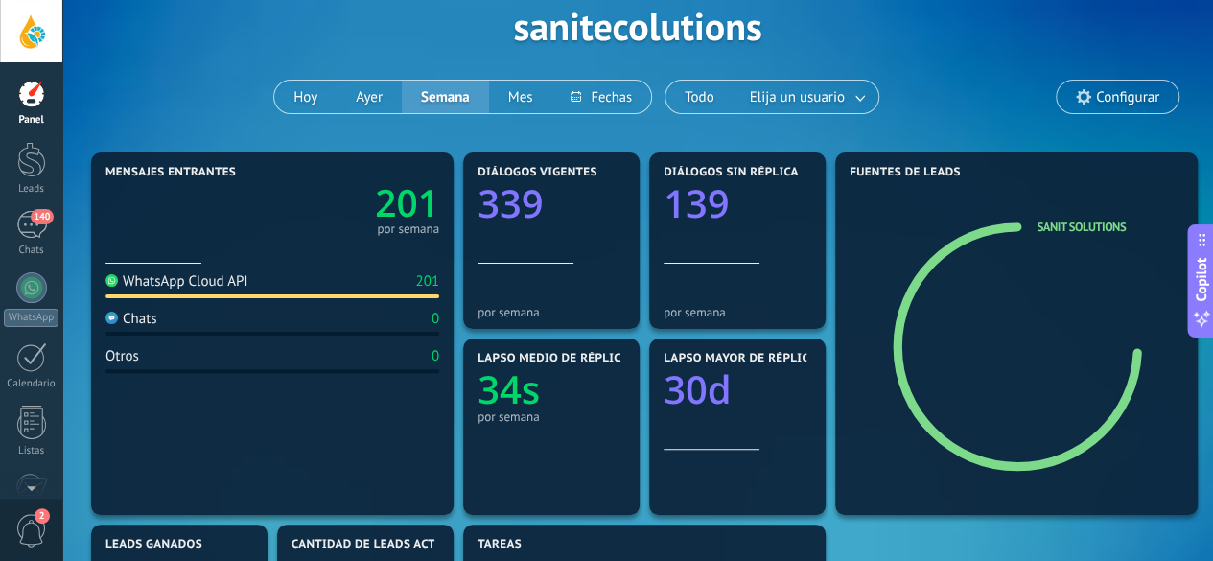 Image resolution: width=1213 pixels, height=561 pixels. I want to click on span: Mensajes entrantes, so click(171, 173).